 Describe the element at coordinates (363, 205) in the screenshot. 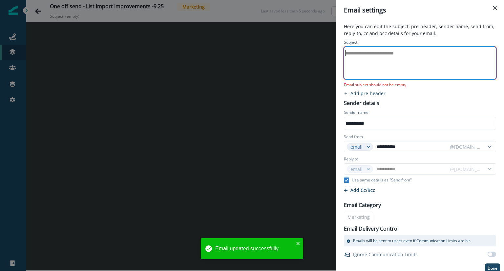

I see `p: Email Category` at that location.